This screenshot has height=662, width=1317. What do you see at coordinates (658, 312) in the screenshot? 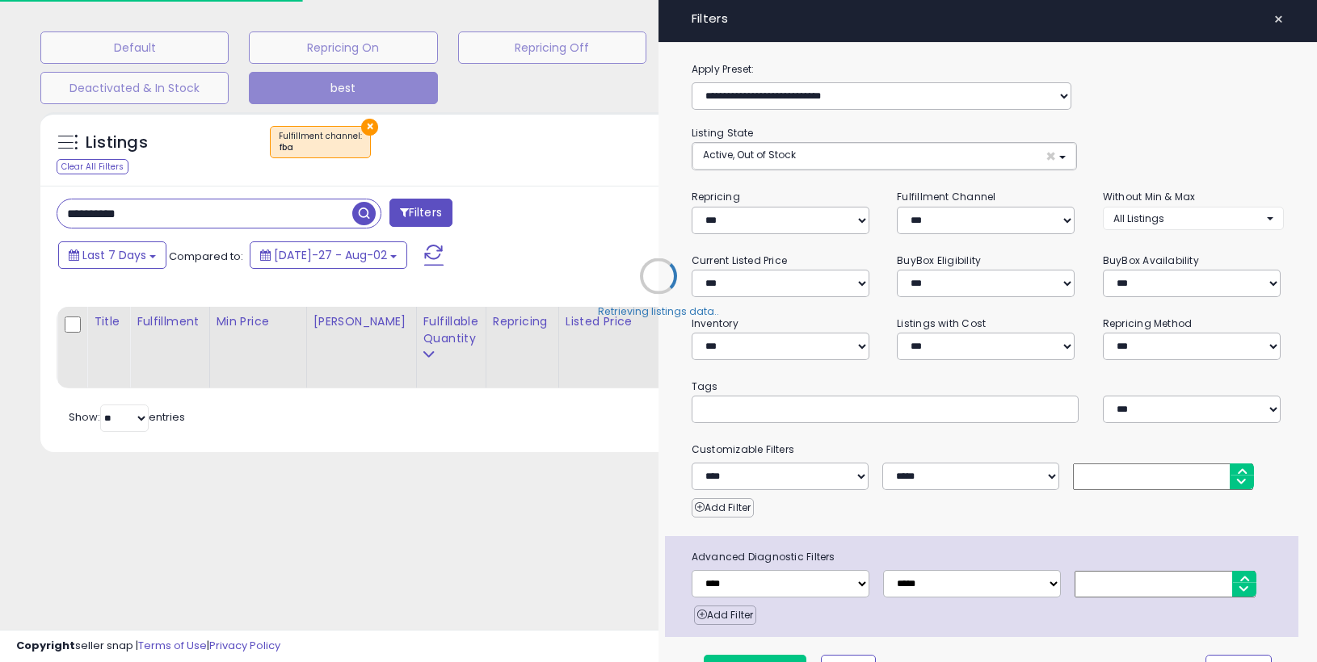
I see `div: Retrieving listings data..` at bounding box center [658, 312].